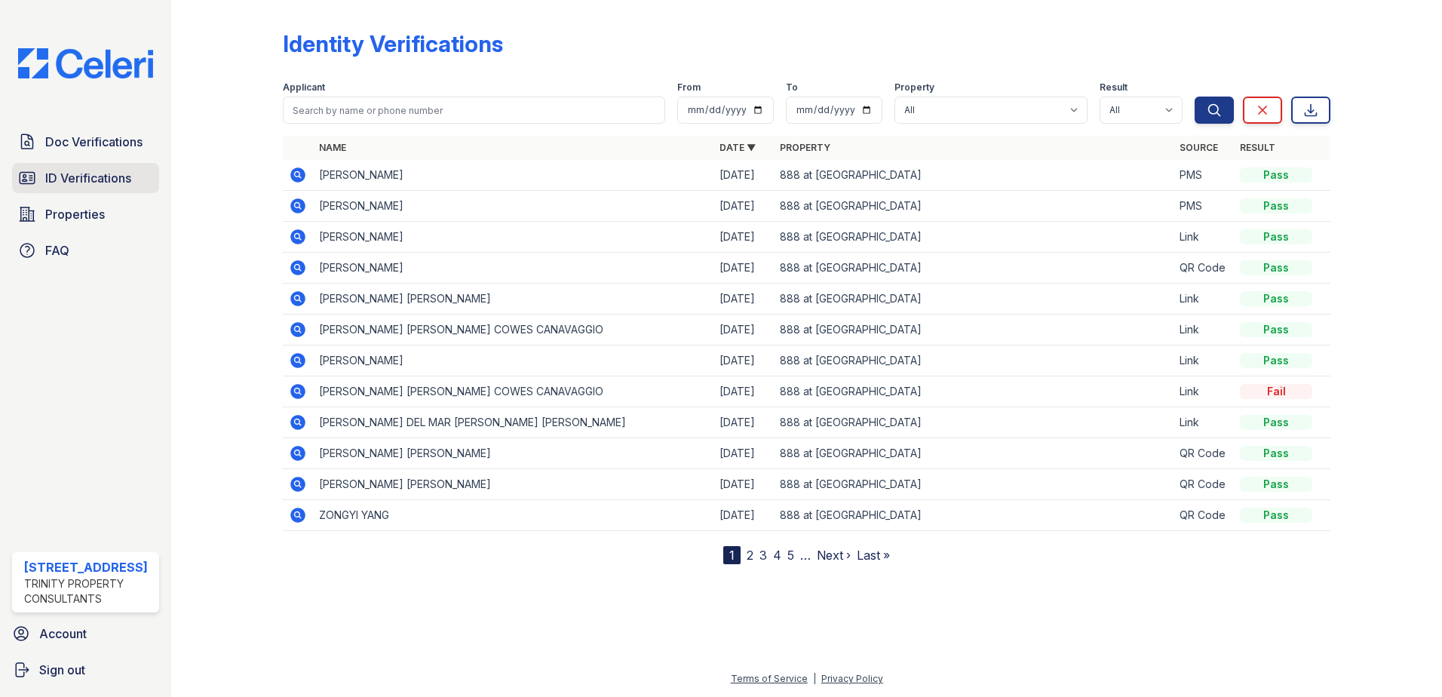 Image resolution: width=1442 pixels, height=697 pixels. Describe the element at coordinates (1198, 147) in the screenshot. I see `a: Source` at that location.